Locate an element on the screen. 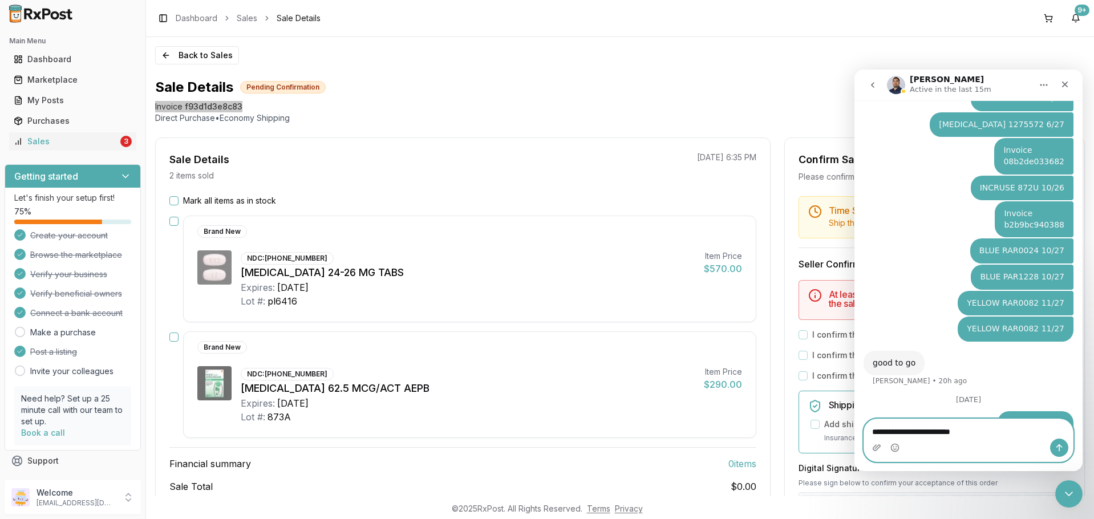 Image resolution: width=1094 pixels, height=519 pixels. p: Insurance covers loss, damage, or theft during transit. is located at coordinates (943, 438).